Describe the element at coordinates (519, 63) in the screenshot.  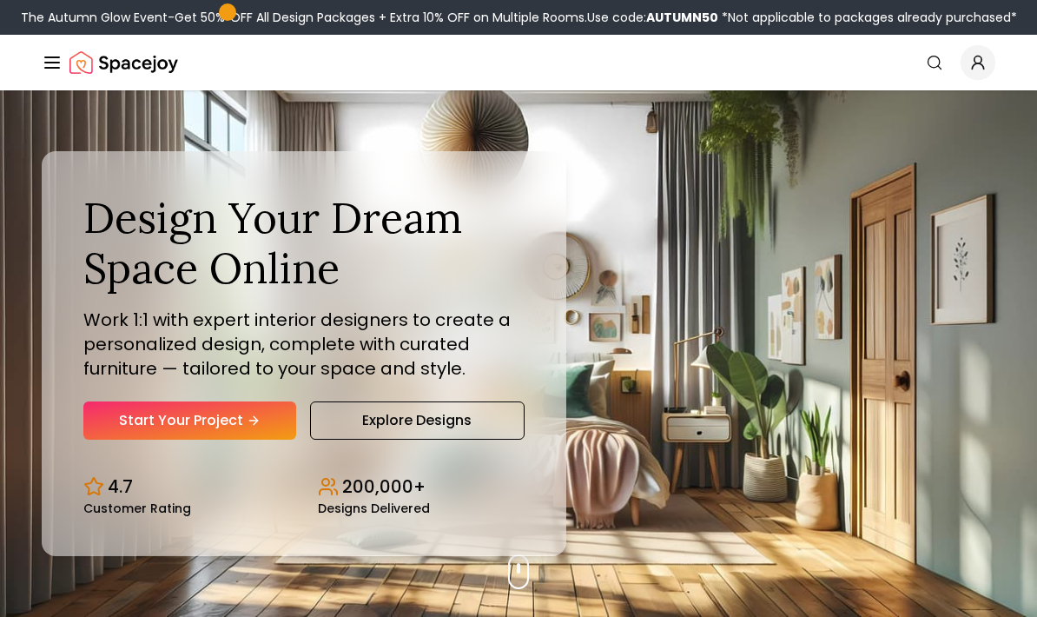
I see `nav: Global` at that location.